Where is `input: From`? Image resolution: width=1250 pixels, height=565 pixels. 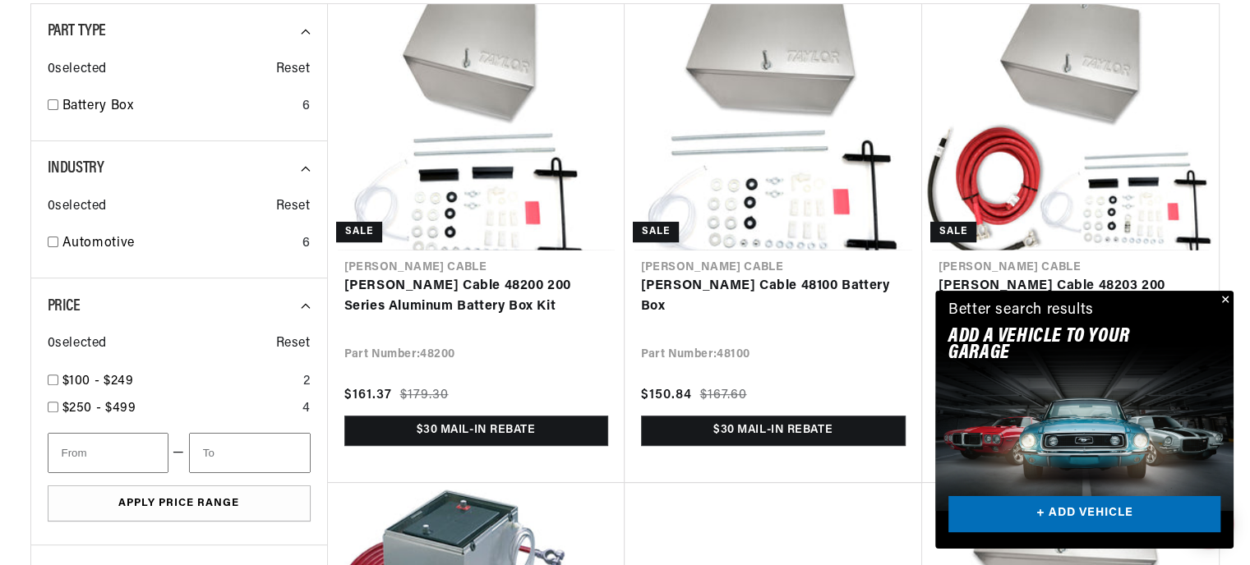 input: From is located at coordinates (108, 453).